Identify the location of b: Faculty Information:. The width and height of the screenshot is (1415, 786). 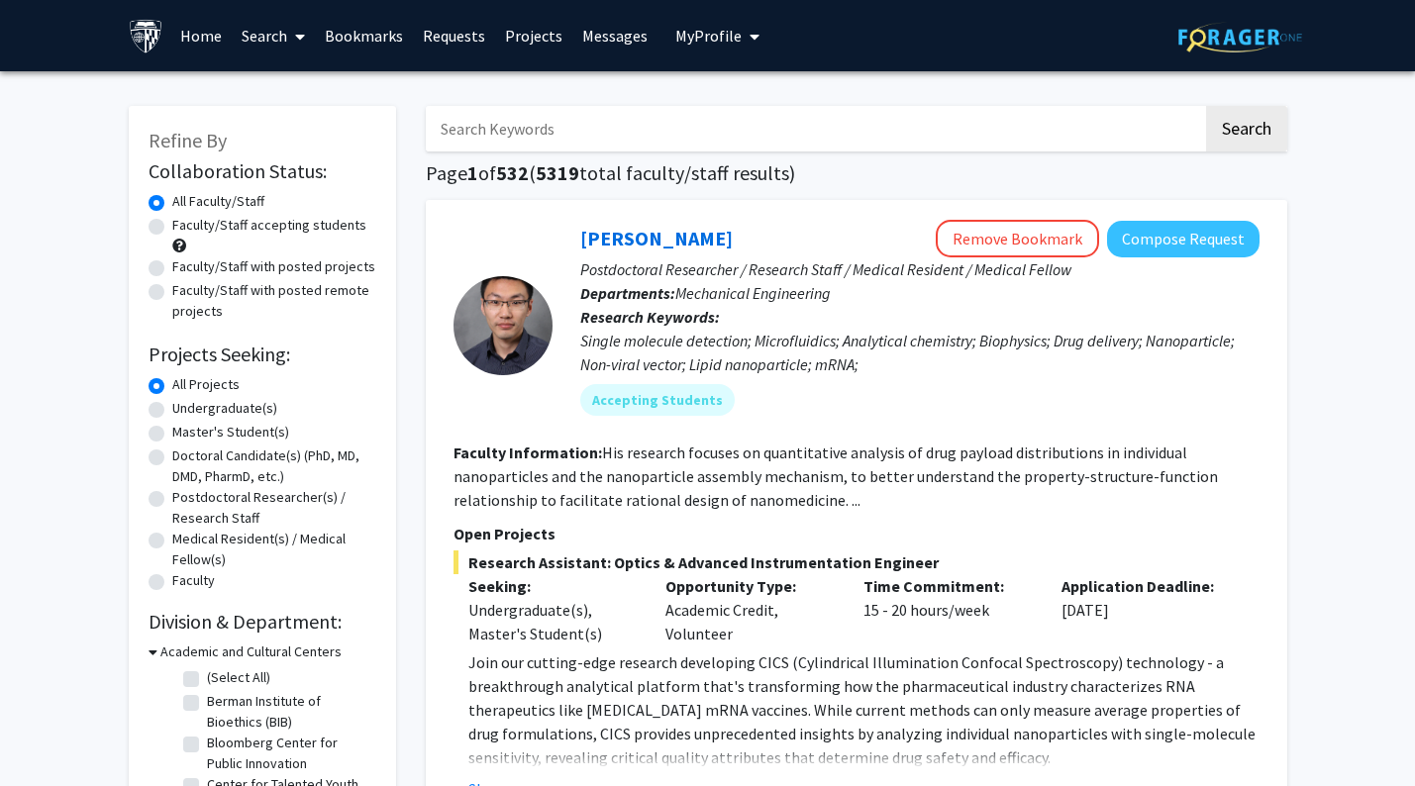
(528, 452).